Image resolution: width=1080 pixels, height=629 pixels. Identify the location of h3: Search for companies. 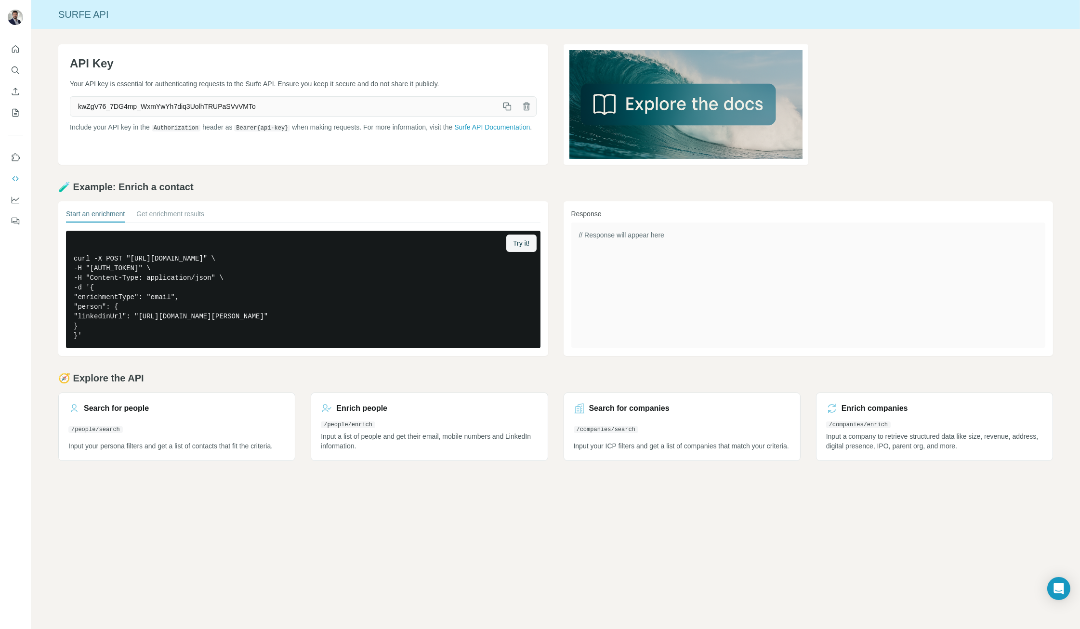
(629, 408).